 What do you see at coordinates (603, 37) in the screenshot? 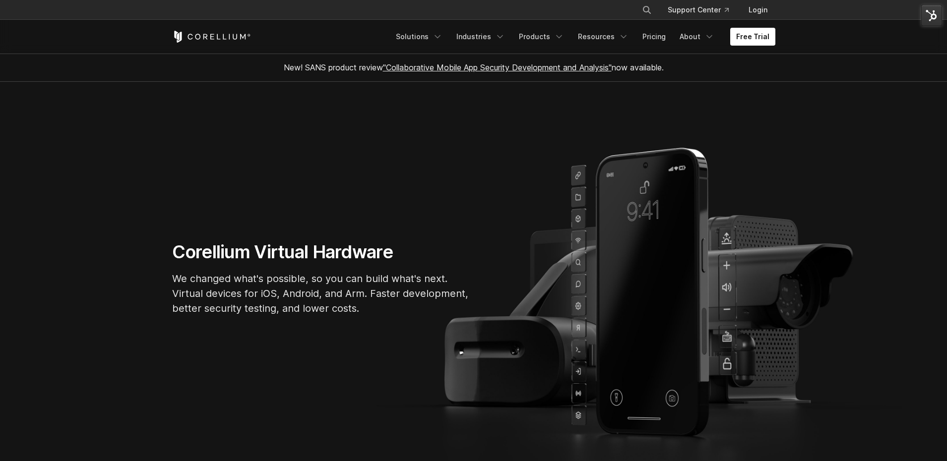
I see `a: Resources` at bounding box center [603, 37].